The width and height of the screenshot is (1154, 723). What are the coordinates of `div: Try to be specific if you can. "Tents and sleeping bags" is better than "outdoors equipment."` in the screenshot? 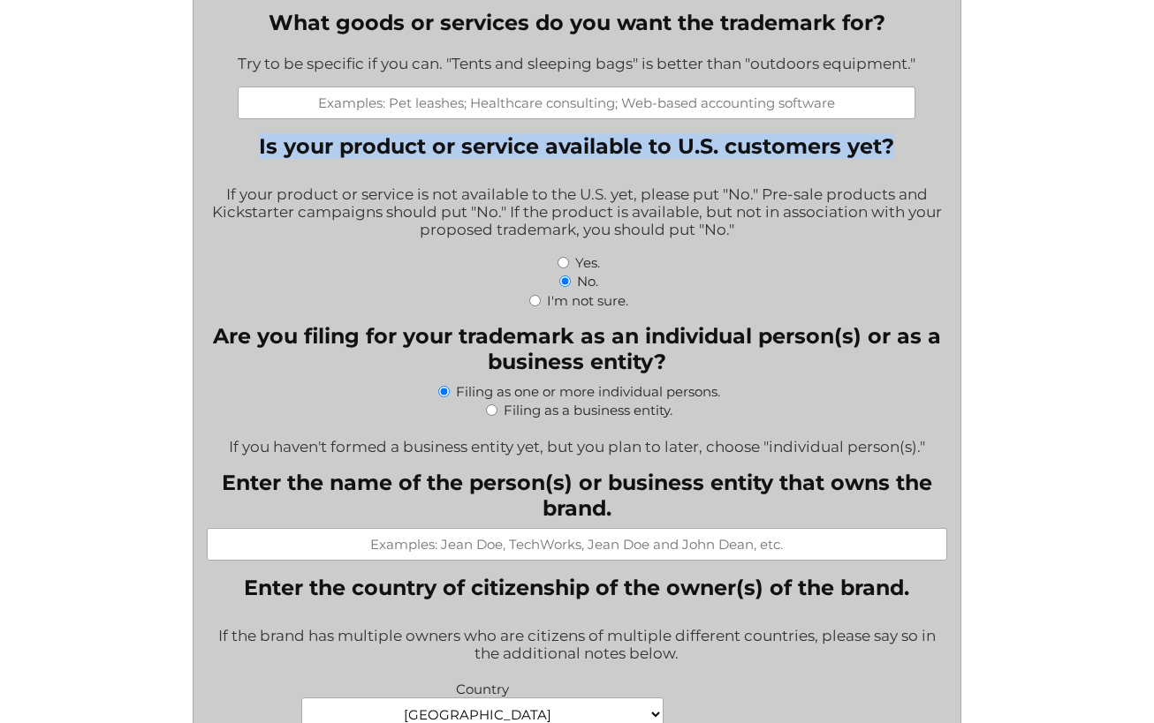 It's located at (576, 64).